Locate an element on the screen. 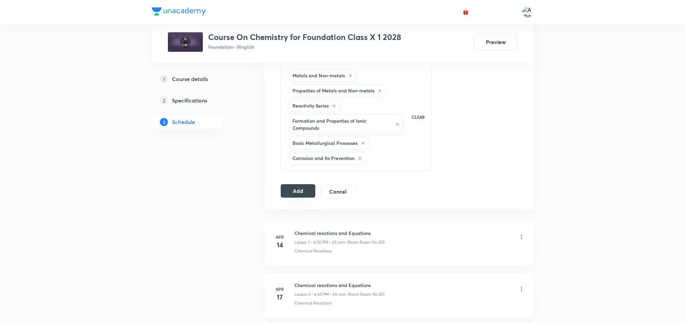 This screenshot has height=323, width=685. p: CLEAR is located at coordinates (418, 117).